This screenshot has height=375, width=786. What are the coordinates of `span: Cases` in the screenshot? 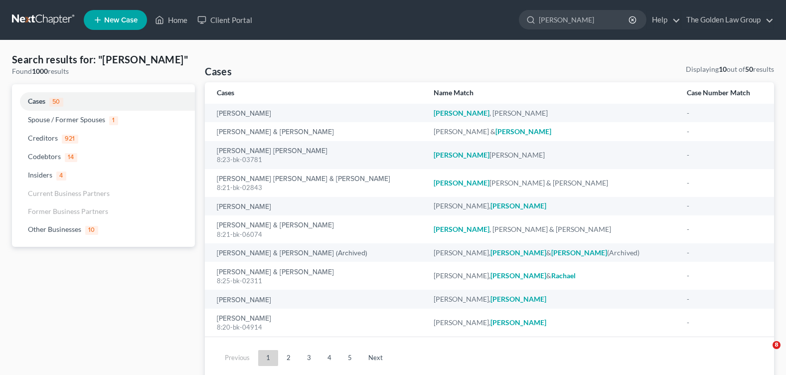 It's located at (36, 101).